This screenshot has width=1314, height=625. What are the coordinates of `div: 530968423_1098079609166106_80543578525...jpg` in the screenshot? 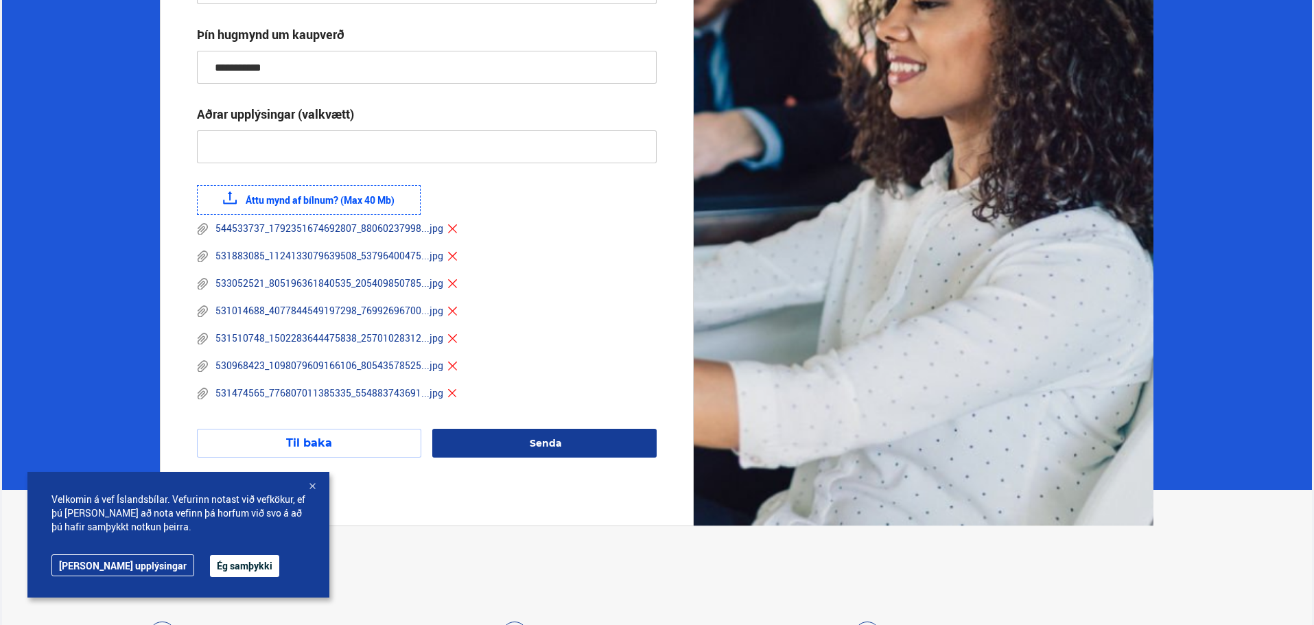 It's located at (327, 366).